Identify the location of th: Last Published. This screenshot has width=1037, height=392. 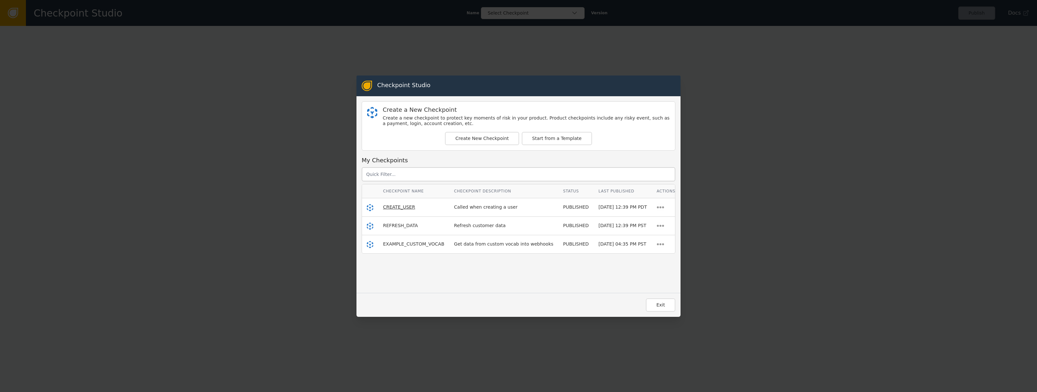
(623, 191).